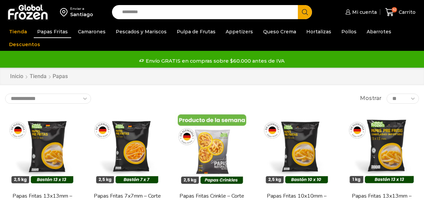 This screenshot has width=424, height=200. What do you see at coordinates (39, 76) in the screenshot?
I see `nav: Breadcrumb` at bounding box center [39, 76].